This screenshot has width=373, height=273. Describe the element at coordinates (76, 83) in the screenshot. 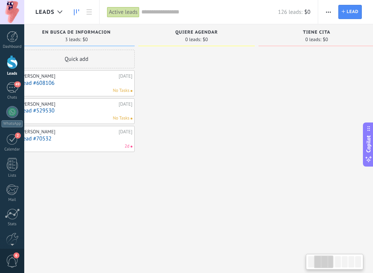

I see `a: Lead #608106` at that location.